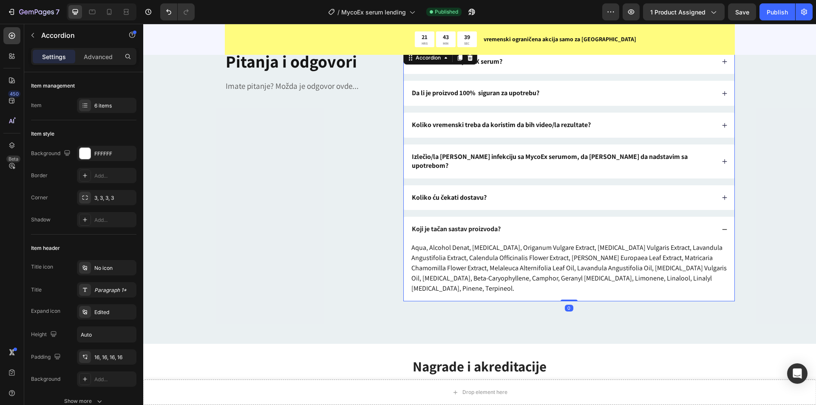 This screenshot has width=816, height=405. I want to click on div: Title, so click(36, 290).